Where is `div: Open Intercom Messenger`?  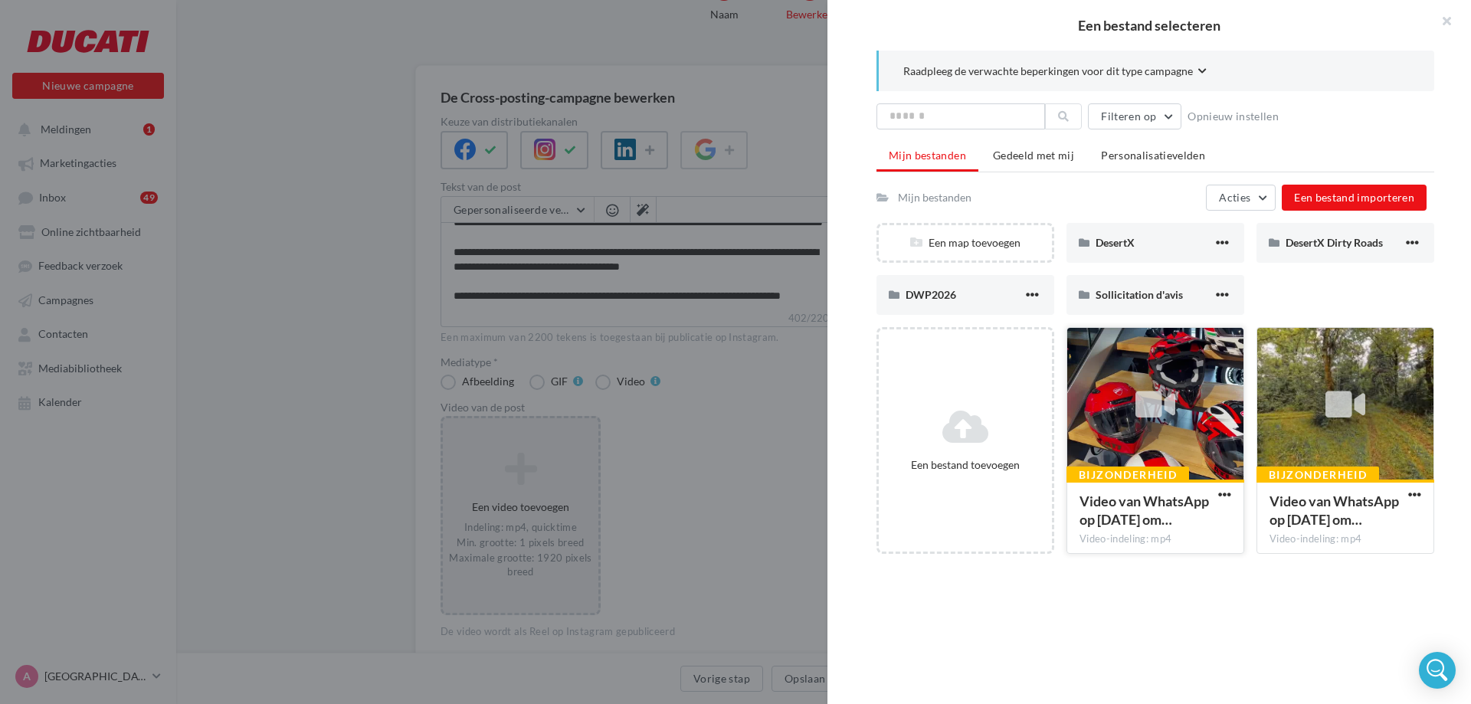
div: Open Intercom Messenger is located at coordinates (1437, 670).